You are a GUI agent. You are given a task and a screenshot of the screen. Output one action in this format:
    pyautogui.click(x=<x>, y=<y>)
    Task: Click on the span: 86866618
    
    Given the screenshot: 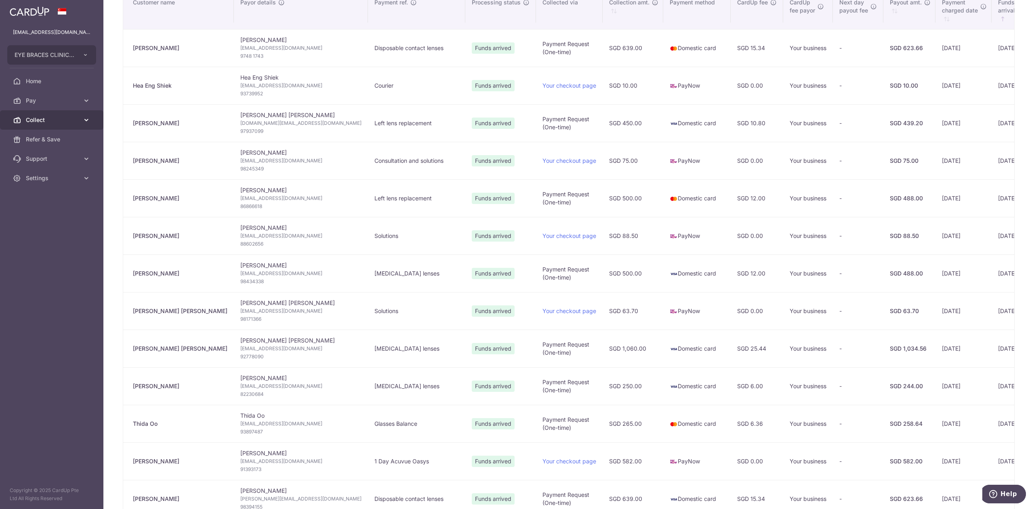 What is the action you would take?
    pyautogui.click(x=301, y=206)
    